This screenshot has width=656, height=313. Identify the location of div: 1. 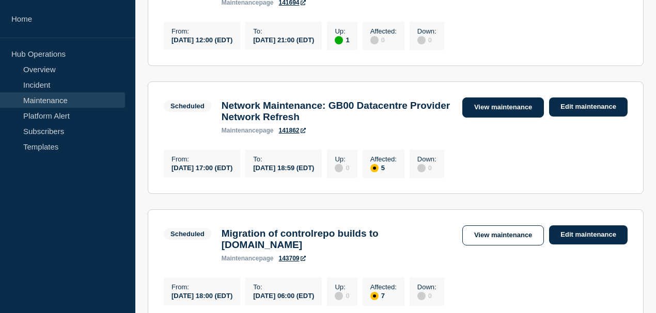
(342, 40).